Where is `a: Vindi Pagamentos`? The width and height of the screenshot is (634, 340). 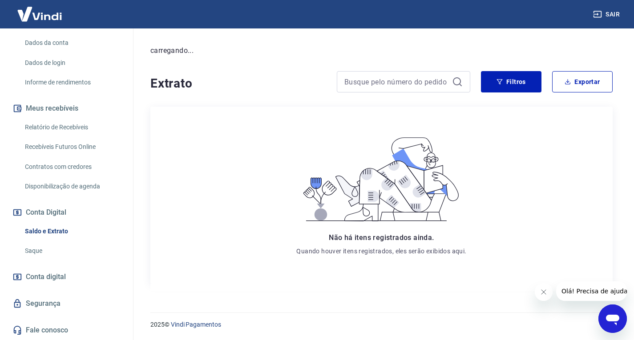
a: Vindi Pagamentos is located at coordinates (196, 325).